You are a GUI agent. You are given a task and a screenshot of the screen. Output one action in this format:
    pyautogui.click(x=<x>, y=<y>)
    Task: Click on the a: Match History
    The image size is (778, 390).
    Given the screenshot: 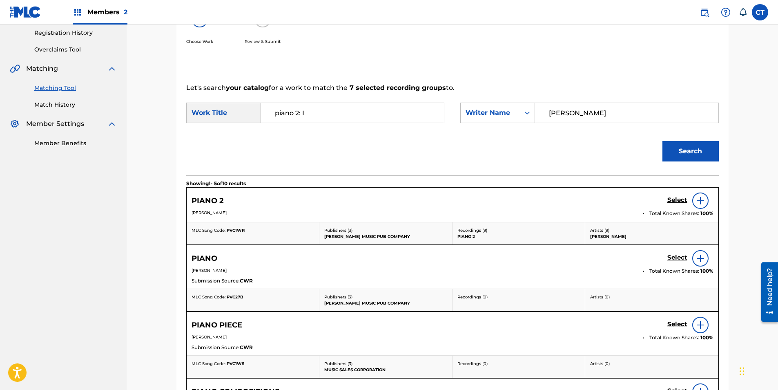 What is the action you would take?
    pyautogui.click(x=76, y=105)
    